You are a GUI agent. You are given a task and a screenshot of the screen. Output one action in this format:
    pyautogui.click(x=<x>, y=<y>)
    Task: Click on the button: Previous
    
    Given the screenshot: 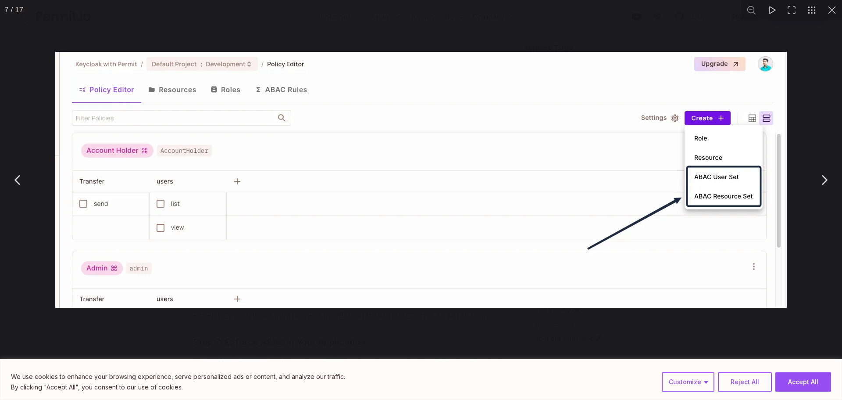 What is the action you would take?
    pyautogui.click(x=18, y=180)
    